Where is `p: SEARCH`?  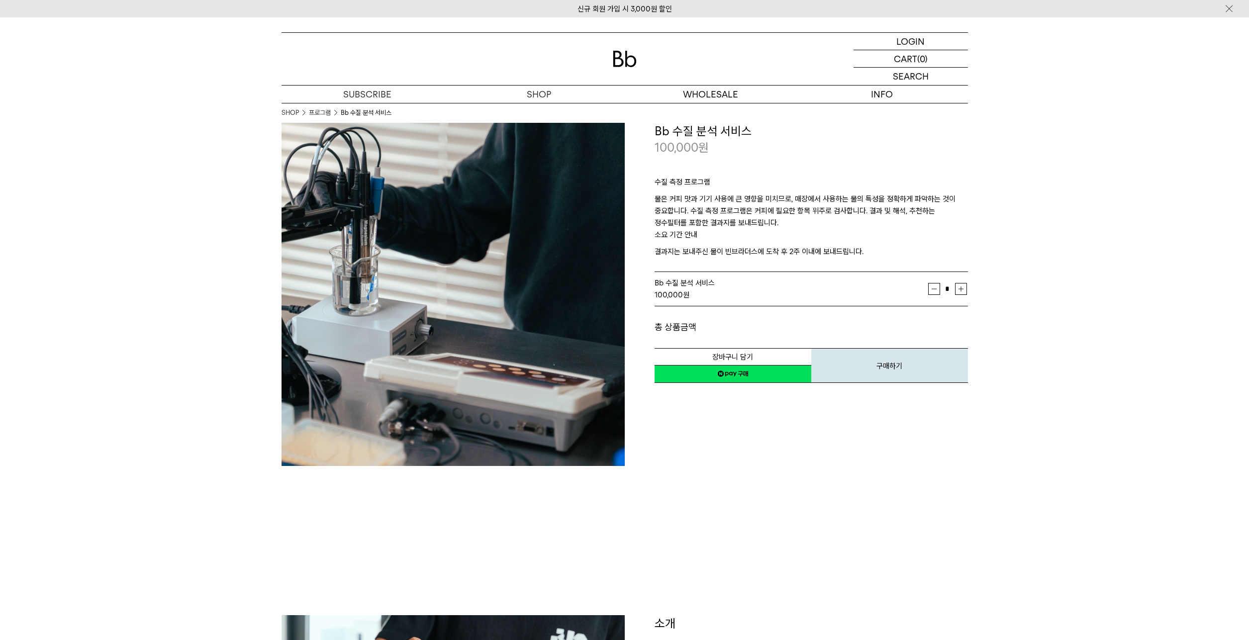
p: SEARCH is located at coordinates (911, 76).